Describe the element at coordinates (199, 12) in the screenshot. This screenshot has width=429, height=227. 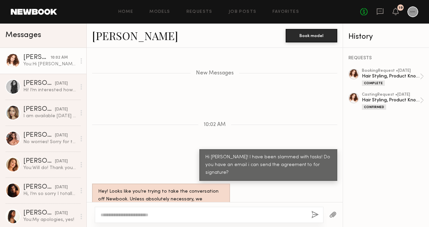
I see `a: Requests` at that location.